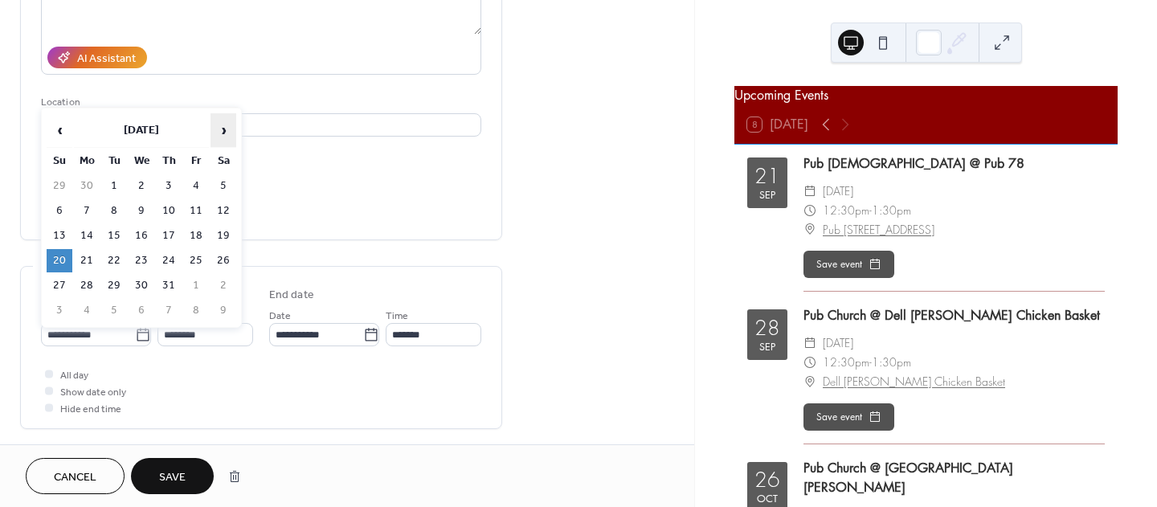 This screenshot has height=507, width=1157. What do you see at coordinates (106, 59) in the screenshot?
I see `div: AI Assistant` at bounding box center [106, 59].